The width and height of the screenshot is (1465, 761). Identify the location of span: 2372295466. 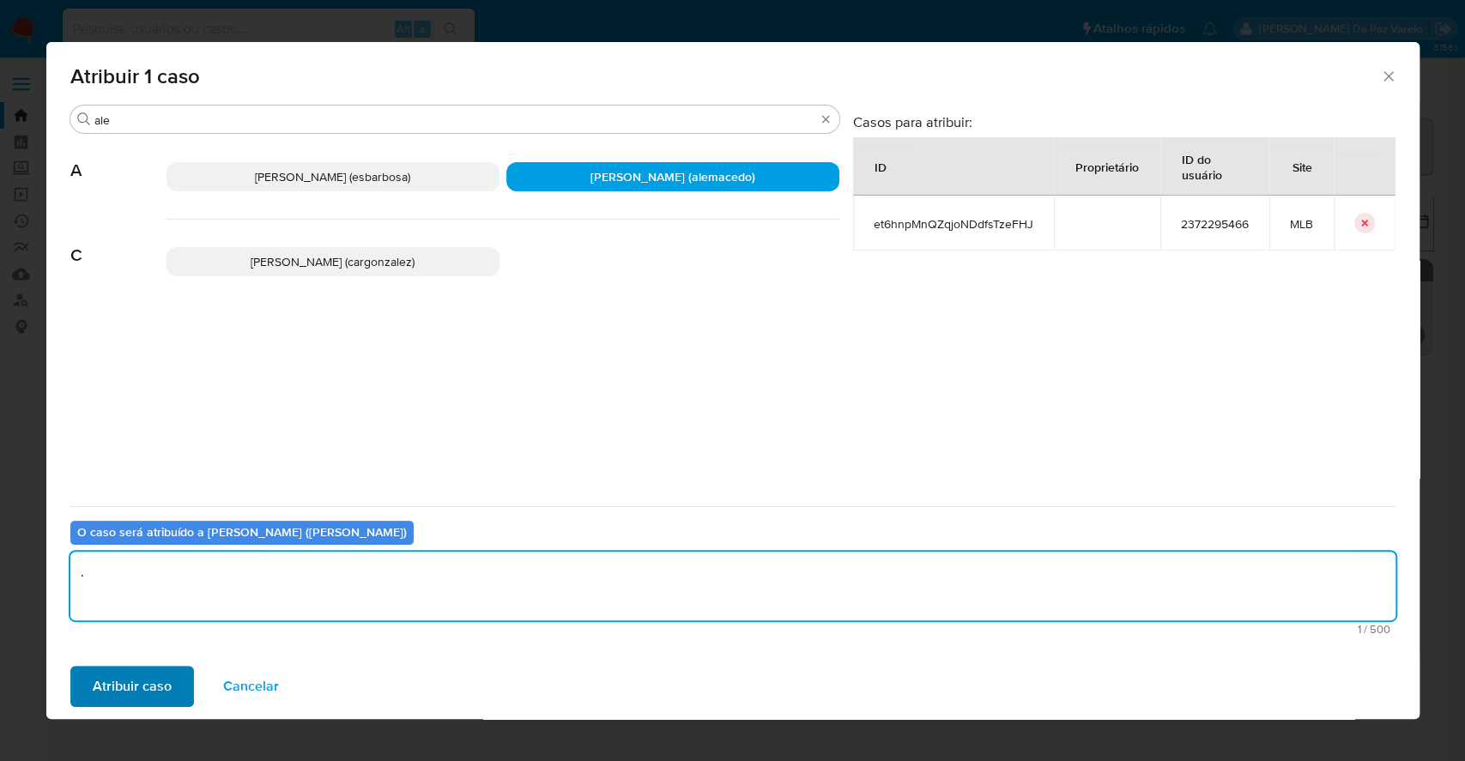
(1215, 224).